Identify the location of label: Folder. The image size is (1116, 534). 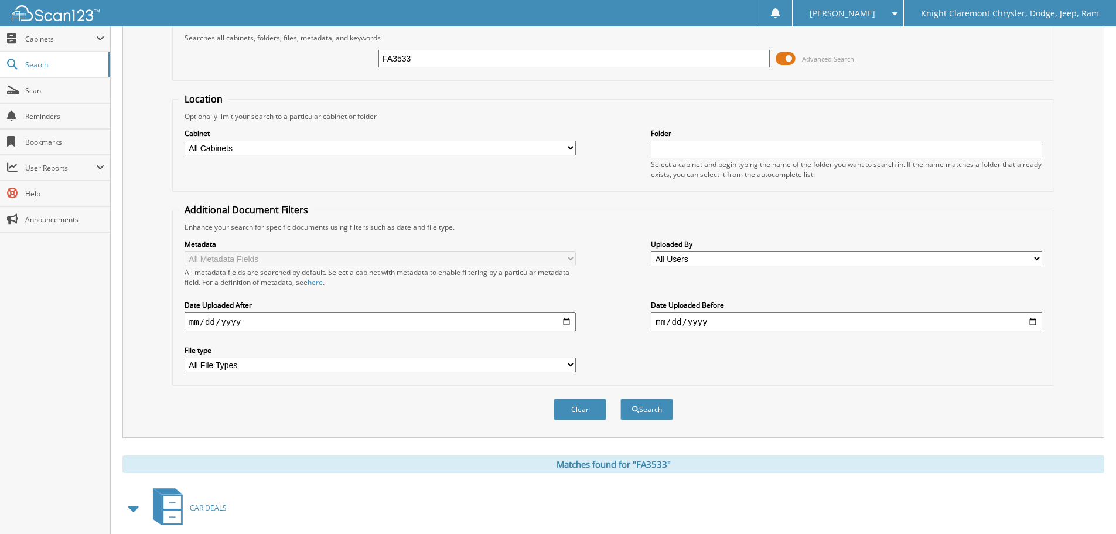
(847, 133).